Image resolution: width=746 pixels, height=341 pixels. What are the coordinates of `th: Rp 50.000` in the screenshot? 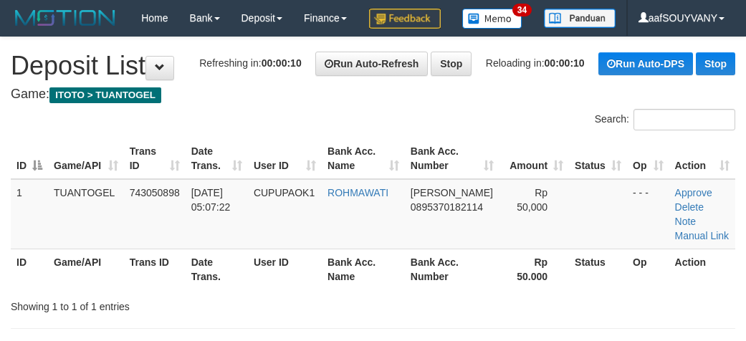 It's located at (534, 269).